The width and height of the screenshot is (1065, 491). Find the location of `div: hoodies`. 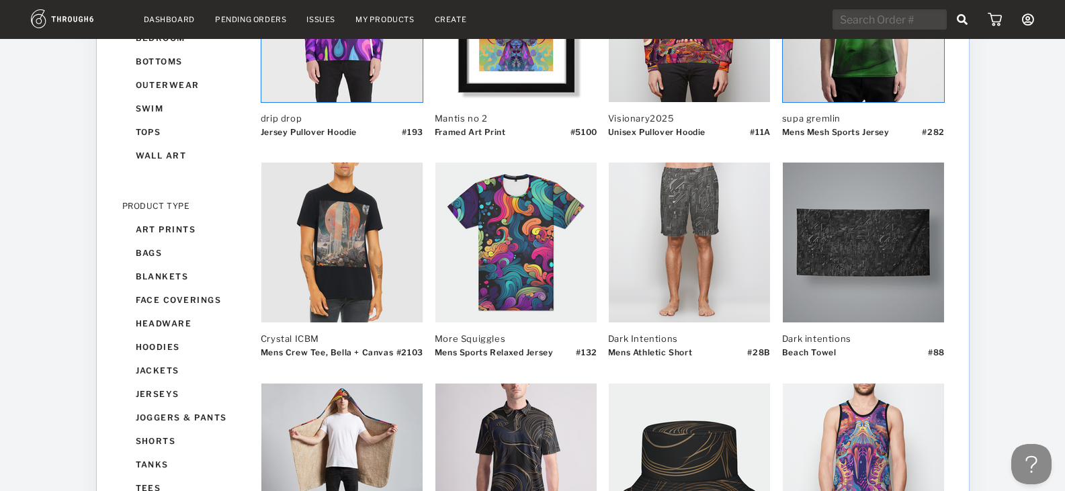

div: hoodies is located at coordinates (186, 347).